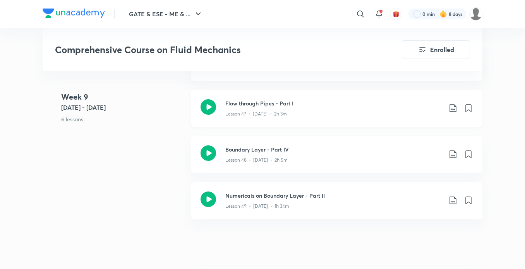  What do you see at coordinates (334, 103) in the screenshot?
I see `h3: Flow through Pipes - Part I` at bounding box center [334, 103].